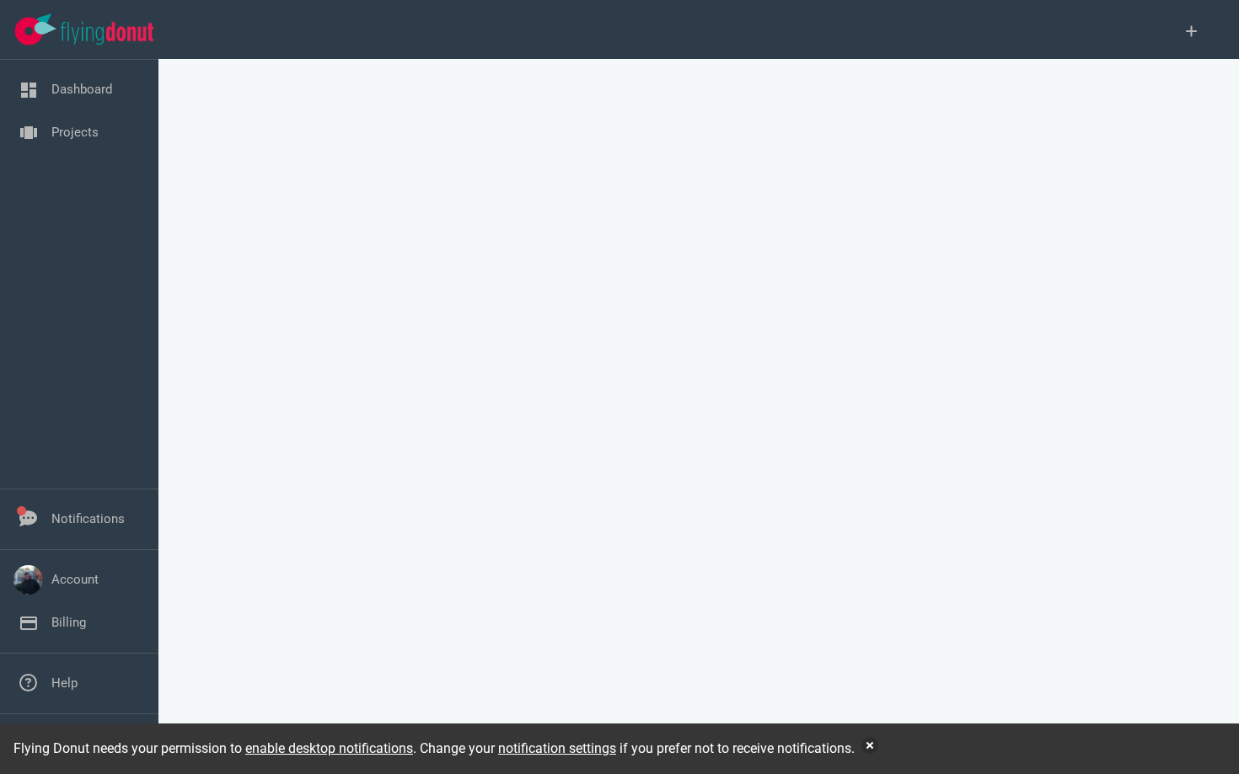  I want to click on a: Dashboard, so click(82, 89).